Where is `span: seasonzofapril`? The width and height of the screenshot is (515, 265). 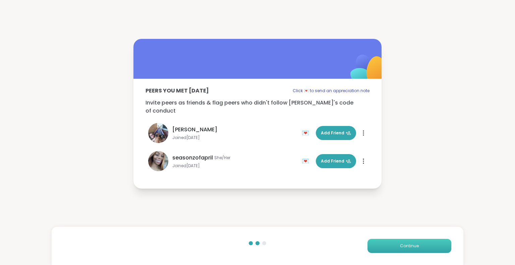
span: seasonzofapril is located at coordinates (192, 158).